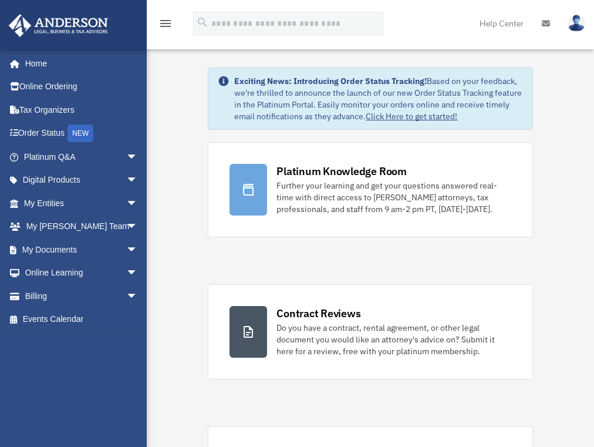 The height and width of the screenshot is (447, 594). I want to click on a: Contract Reviews Do you have a contract, rental agreement, or other legal document you would like..., so click(370, 332).